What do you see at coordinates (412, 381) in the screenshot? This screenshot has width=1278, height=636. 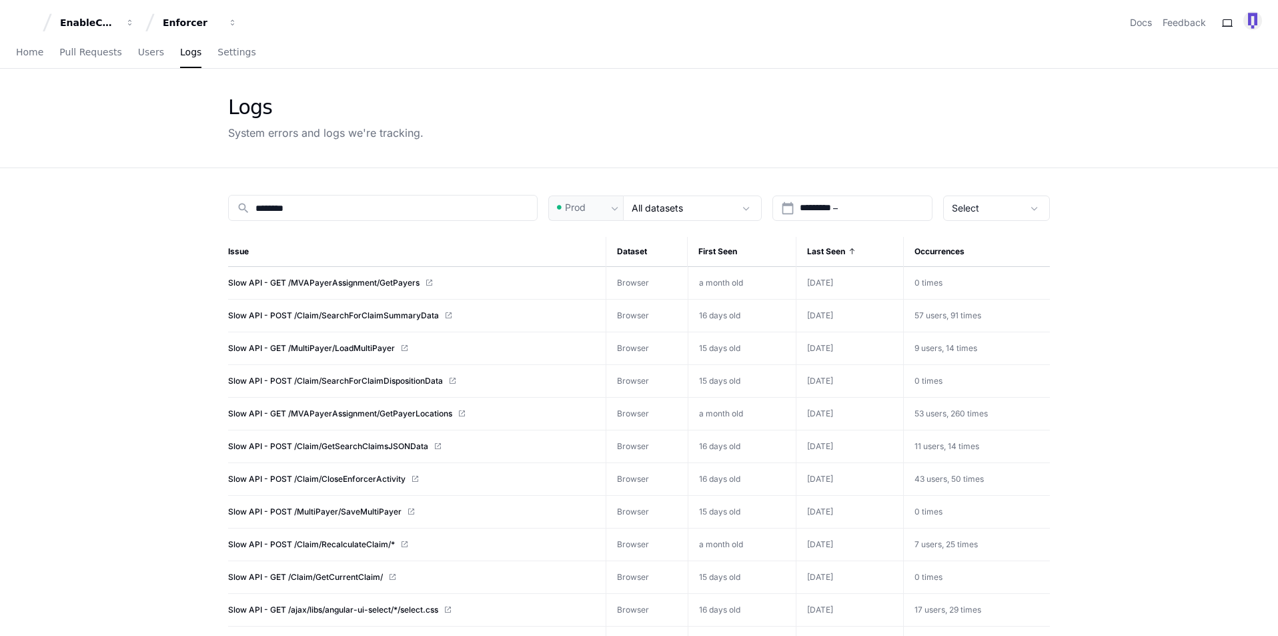 I see `a: Slow API - POST /Claim/SearchForClaimDispositionData` at bounding box center [412, 381].